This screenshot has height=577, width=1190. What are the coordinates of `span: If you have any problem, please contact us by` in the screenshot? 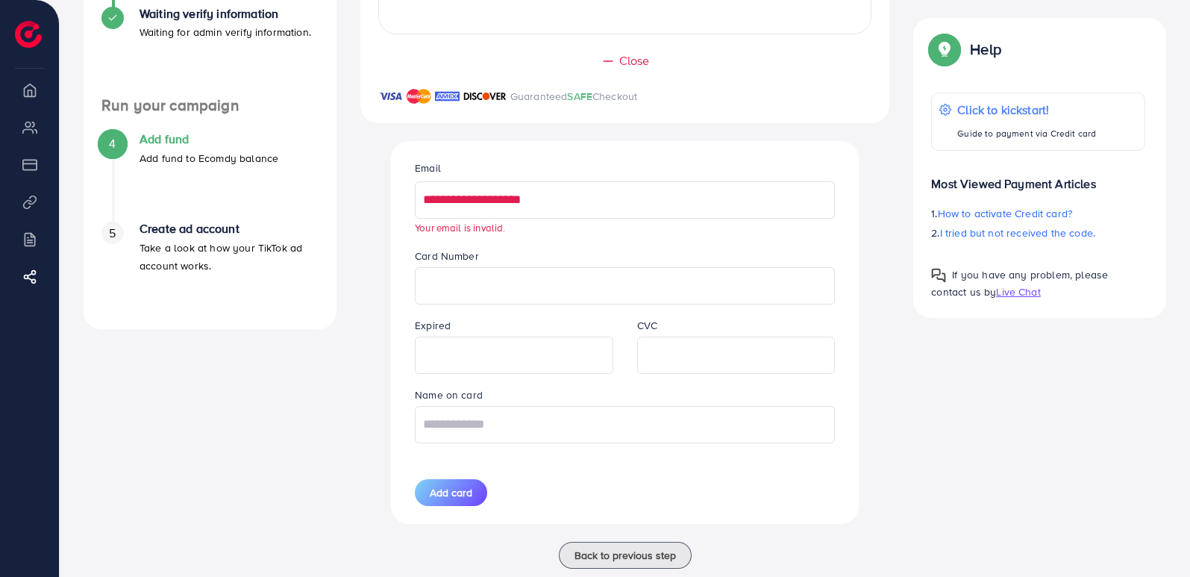 It's located at (1019, 283).